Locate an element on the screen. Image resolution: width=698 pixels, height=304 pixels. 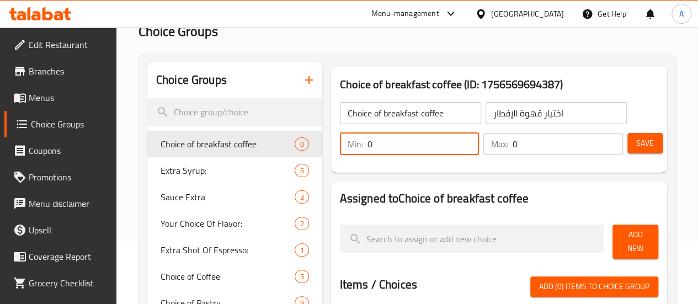
span: Extra Shot Of Espresso: is located at coordinates (228, 250).